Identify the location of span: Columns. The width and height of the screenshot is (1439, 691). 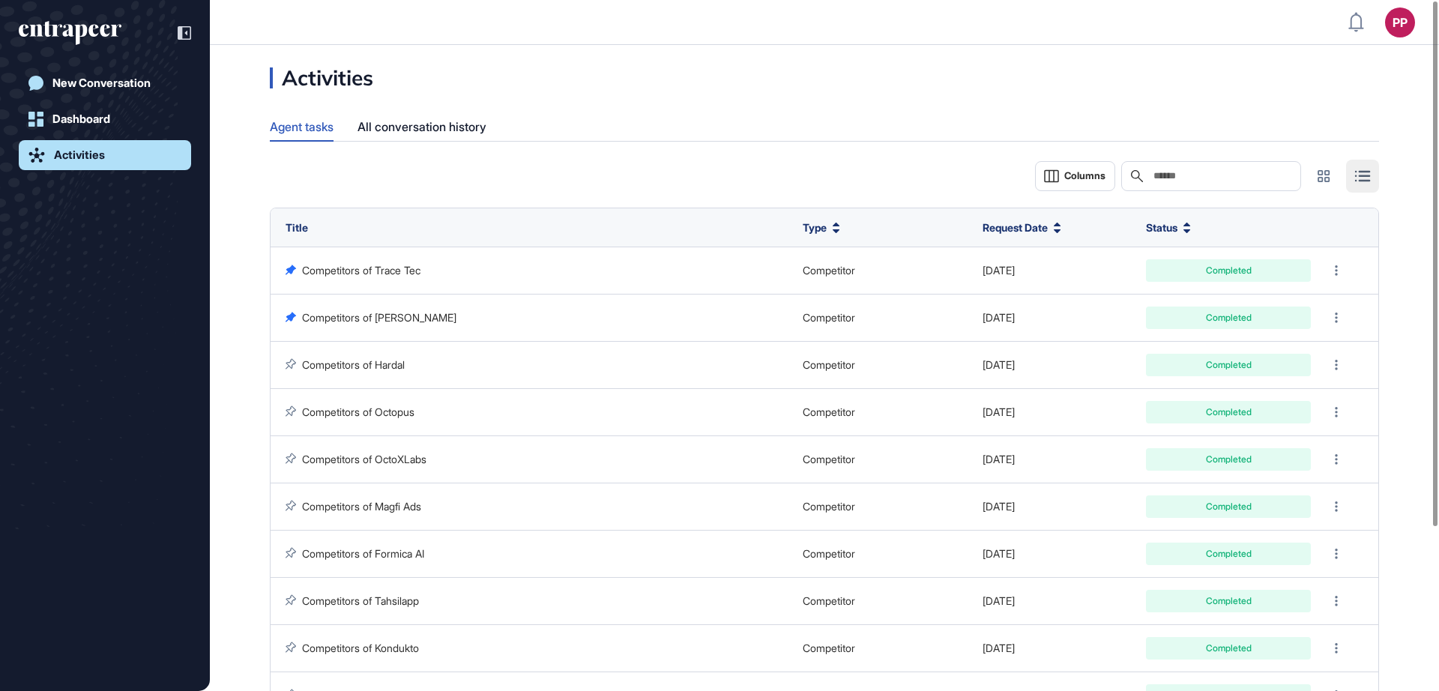
(1084, 175).